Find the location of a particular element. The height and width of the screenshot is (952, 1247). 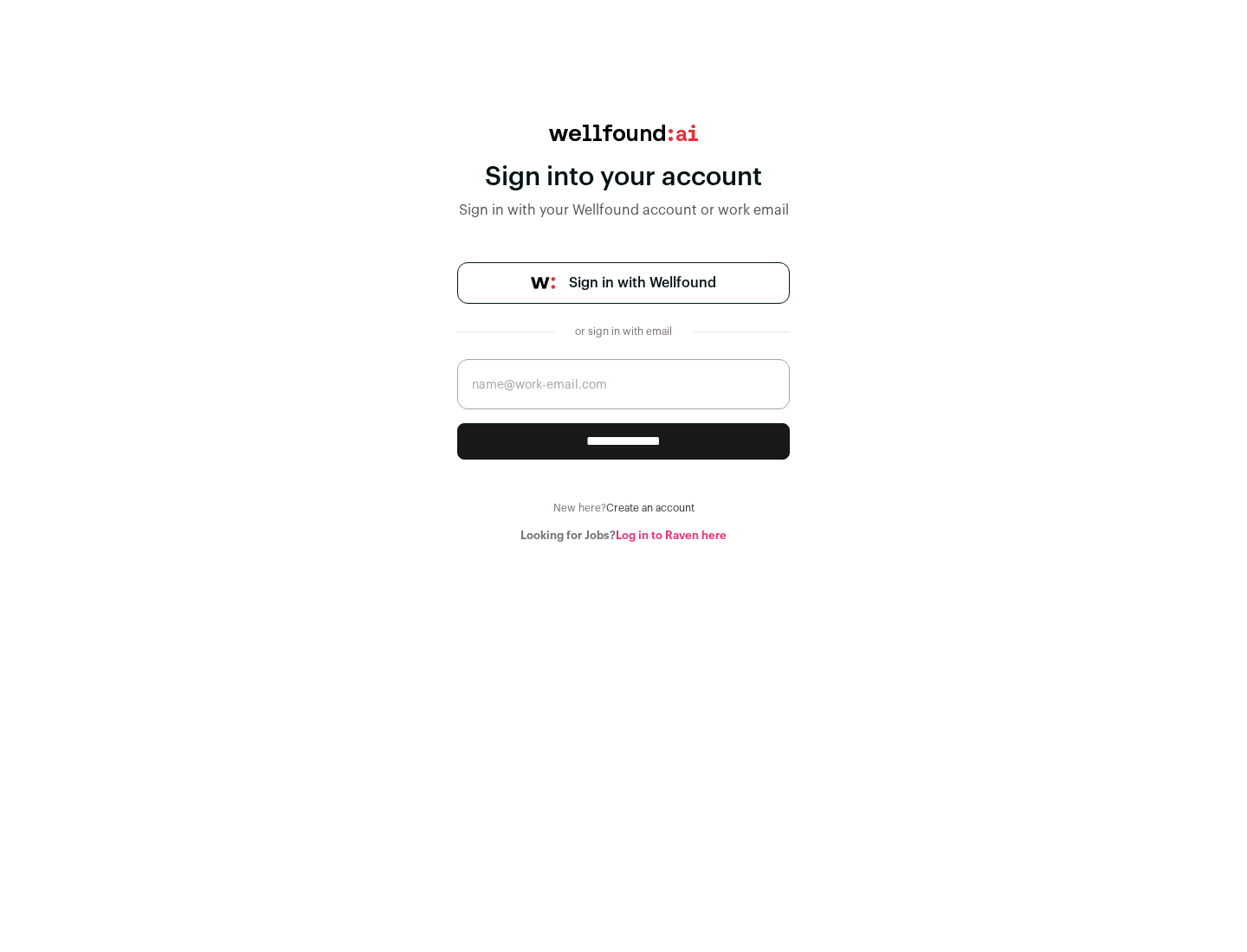

img: wellfound-symbol-flush-black-fb3c872781a75f747ccb3a119075da62bfe97bd399995f84a933054e44a575c4.png is located at coordinates (543, 283).